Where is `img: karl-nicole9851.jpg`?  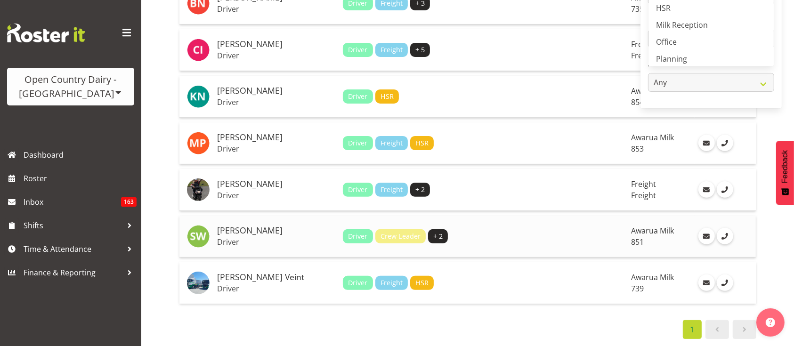
img: karl-nicole9851.jpg is located at coordinates (198, 97).